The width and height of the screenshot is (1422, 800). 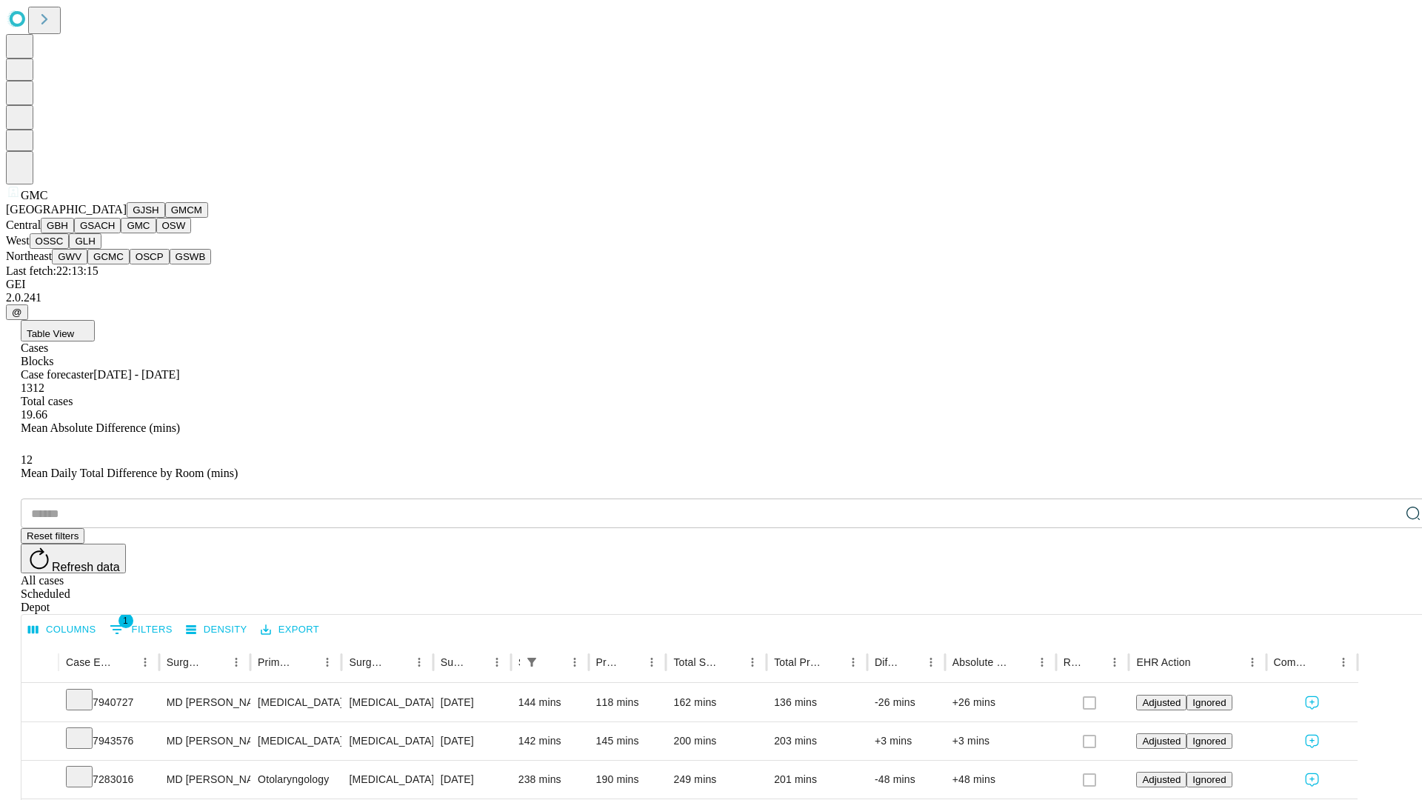 What do you see at coordinates (109, 779) in the screenshot?
I see `div: 7283016` at bounding box center [109, 779].